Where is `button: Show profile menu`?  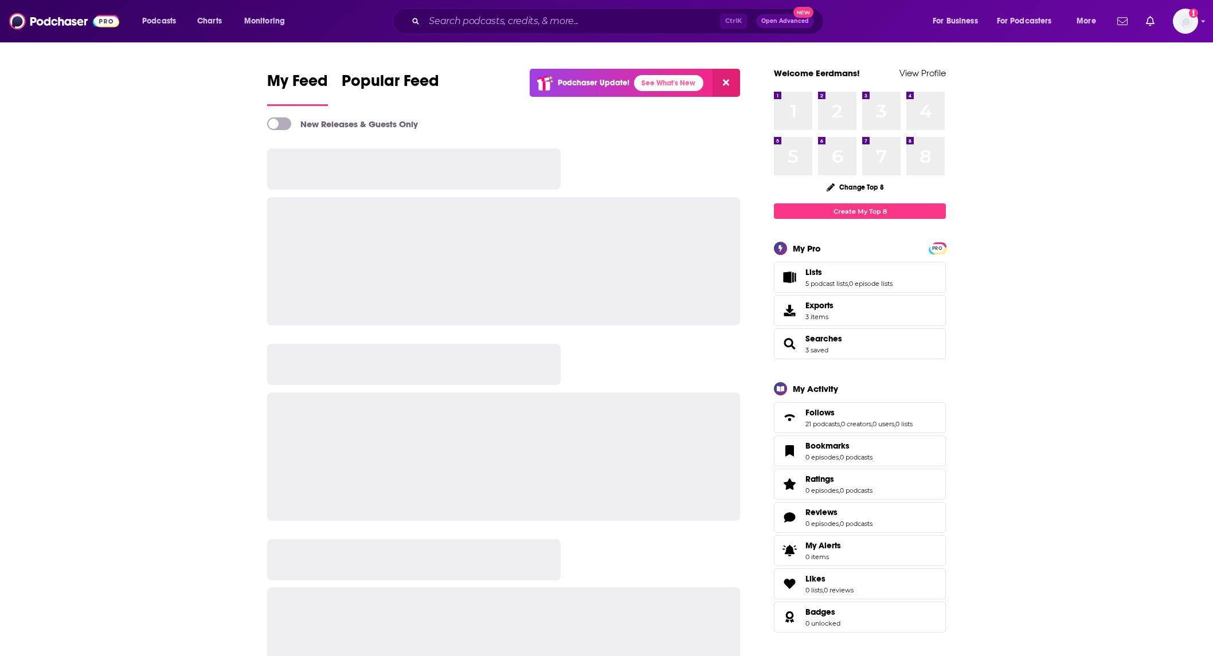
button: Show profile menu is located at coordinates (1186, 21).